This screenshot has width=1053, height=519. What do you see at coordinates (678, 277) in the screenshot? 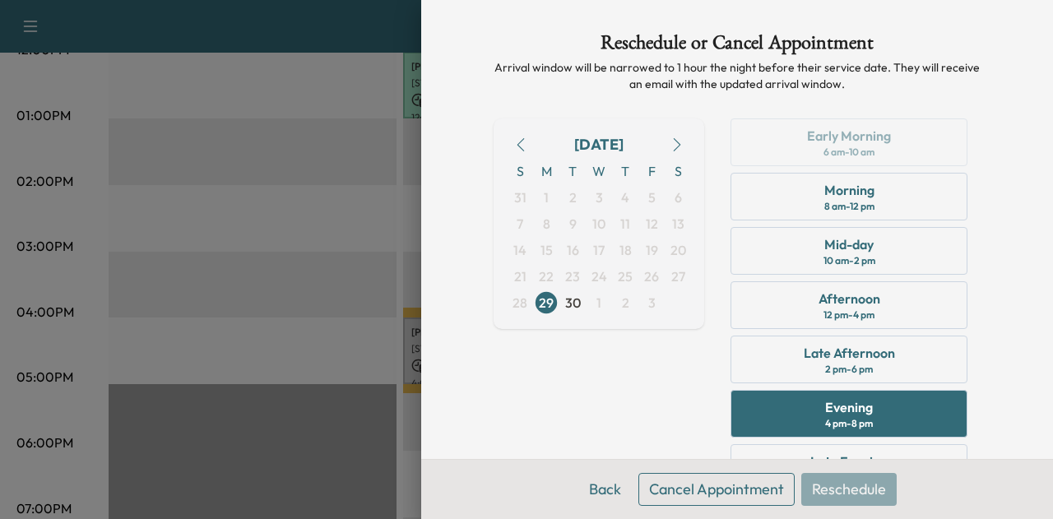
I see `span: 27` at bounding box center [678, 277].